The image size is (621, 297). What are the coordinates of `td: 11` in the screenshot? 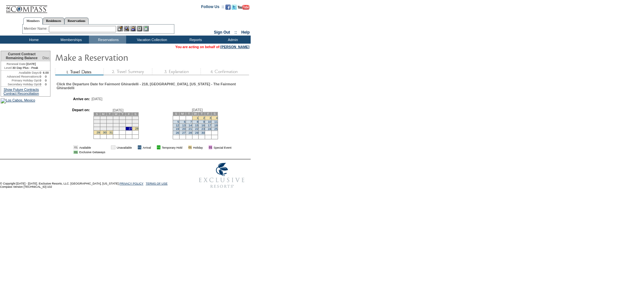 It's located at (116, 121).